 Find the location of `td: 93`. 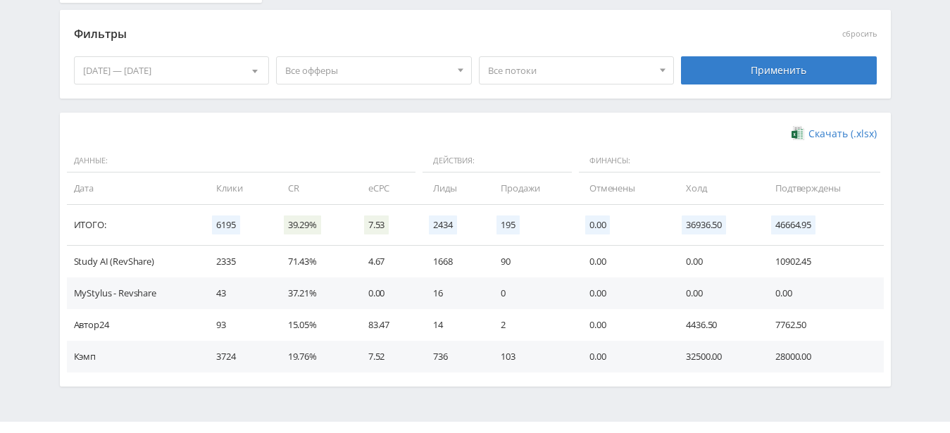

td: 93 is located at coordinates (237, 325).